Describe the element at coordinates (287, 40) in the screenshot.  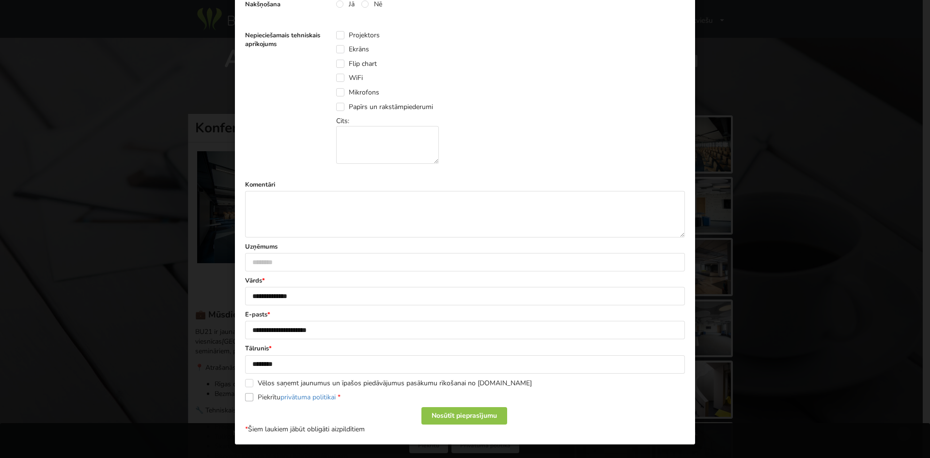
I see `label: Nepieciešamais tehniskais aprīkojums` at that location.